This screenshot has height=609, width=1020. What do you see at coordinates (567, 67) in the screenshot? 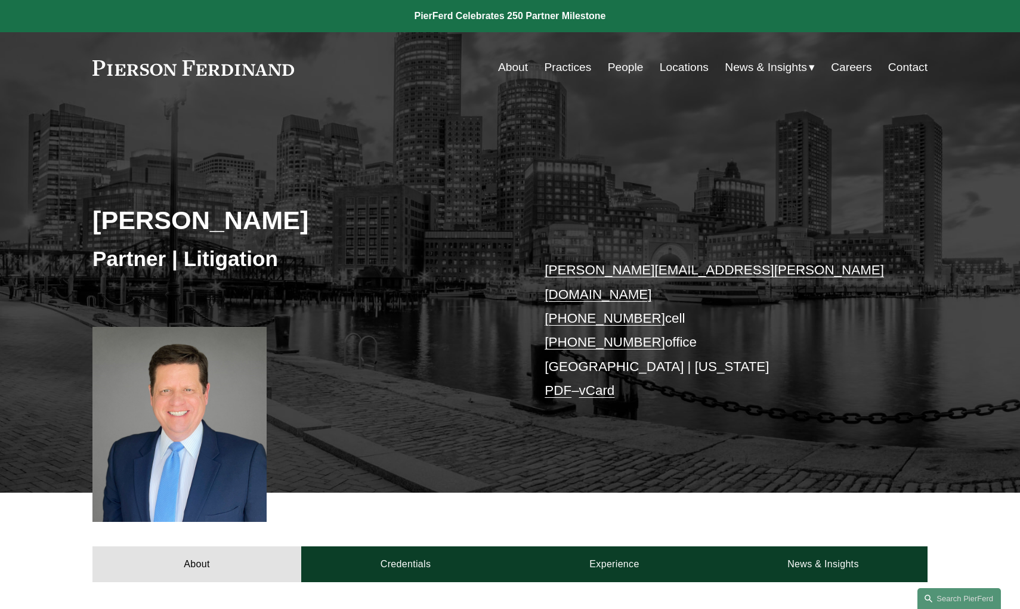
I see `a: Practices` at bounding box center [567, 67].